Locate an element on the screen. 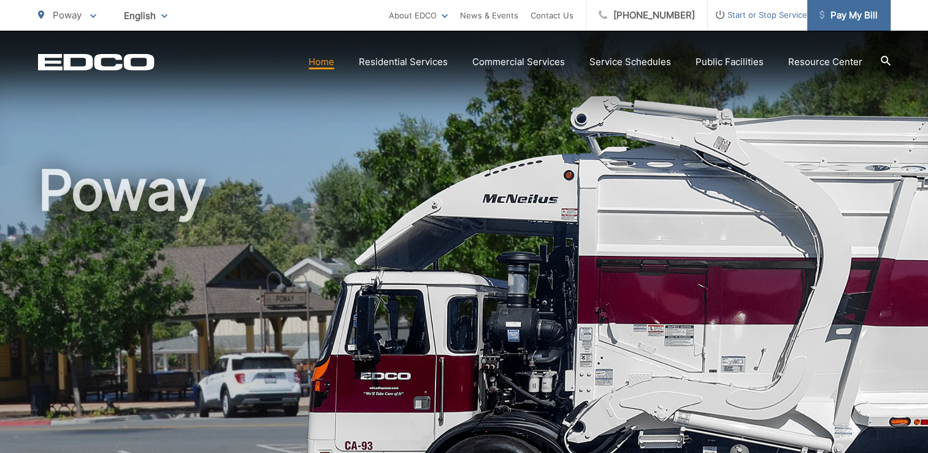 This screenshot has width=928, height=453. span: English is located at coordinates (145, 15).